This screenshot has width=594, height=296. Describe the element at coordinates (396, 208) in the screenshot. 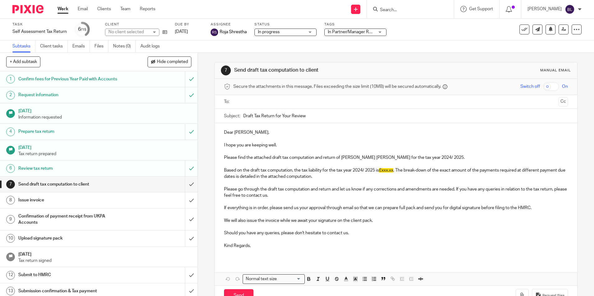

I see `p: If everything is in order, please send us your approval through email so that we can prepare full...` at that location.